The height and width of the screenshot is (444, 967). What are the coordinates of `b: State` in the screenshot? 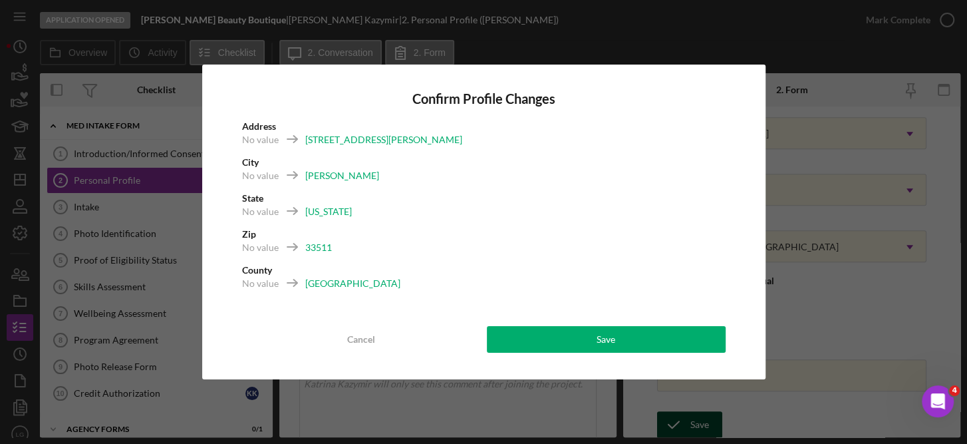 It's located at (253, 198).